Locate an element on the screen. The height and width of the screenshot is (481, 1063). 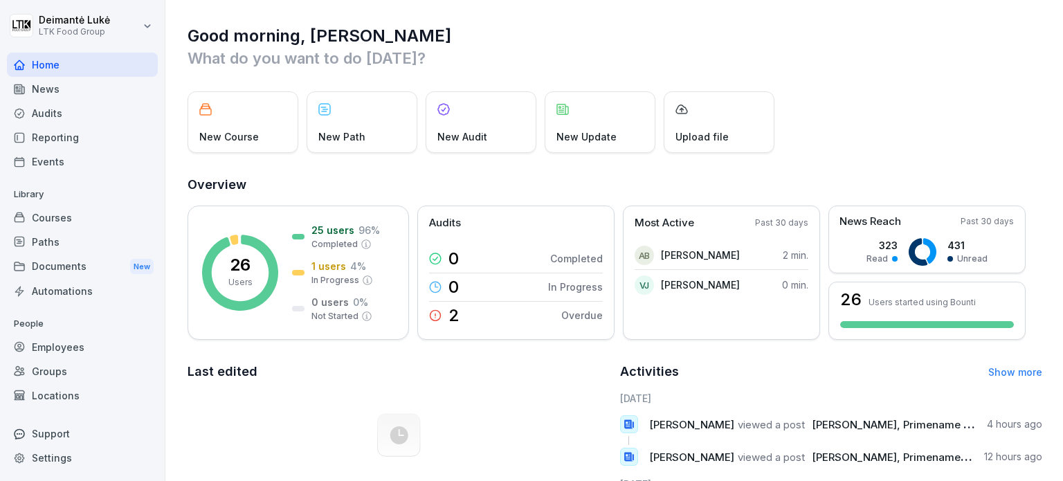
p: 0 min. is located at coordinates (795, 284).